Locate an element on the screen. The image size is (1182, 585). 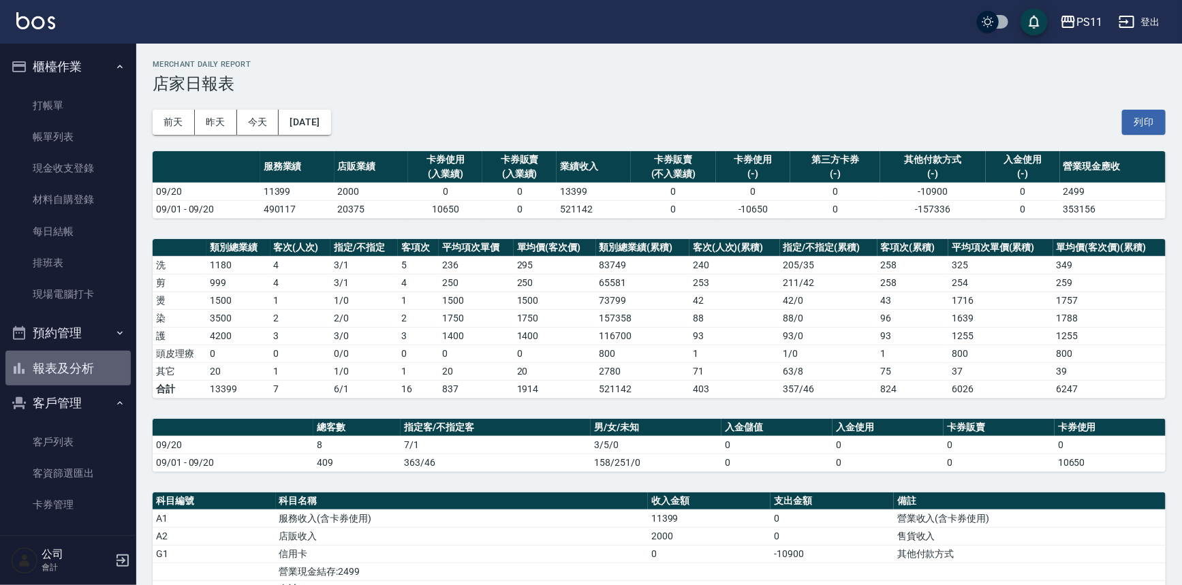
td: 363/46 is located at coordinates (495, 463).